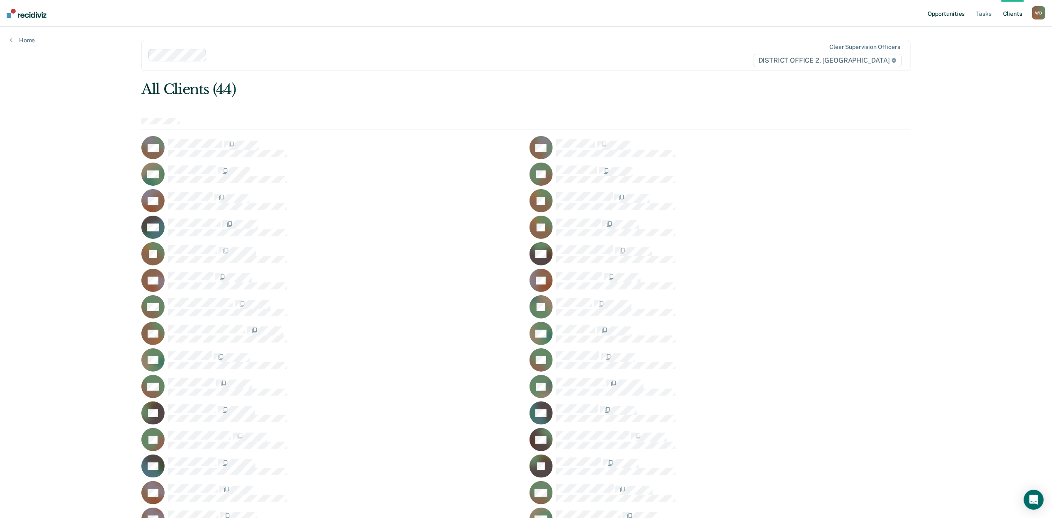 The image size is (1052, 518). Describe the element at coordinates (449, 89) in the screenshot. I see `div: All Clients (44)` at that location.